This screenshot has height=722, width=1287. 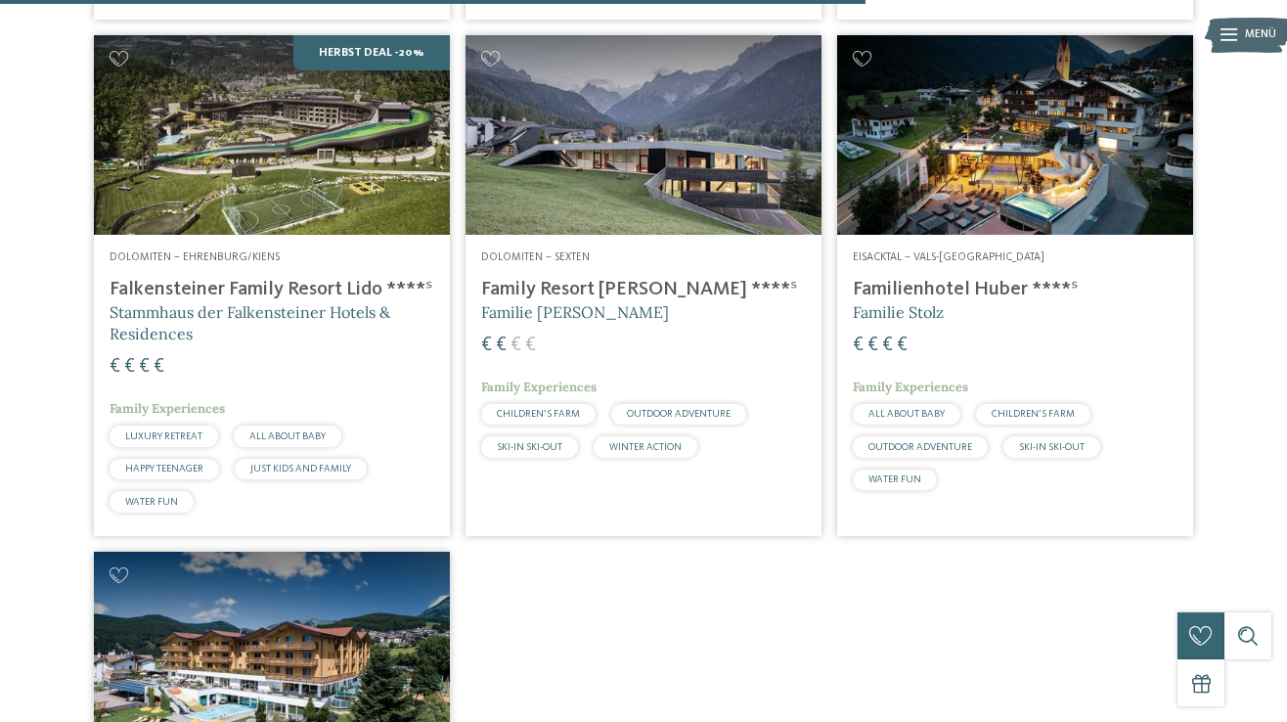 I want to click on span: JUST KIDS AND FAMILY, so click(x=300, y=469).